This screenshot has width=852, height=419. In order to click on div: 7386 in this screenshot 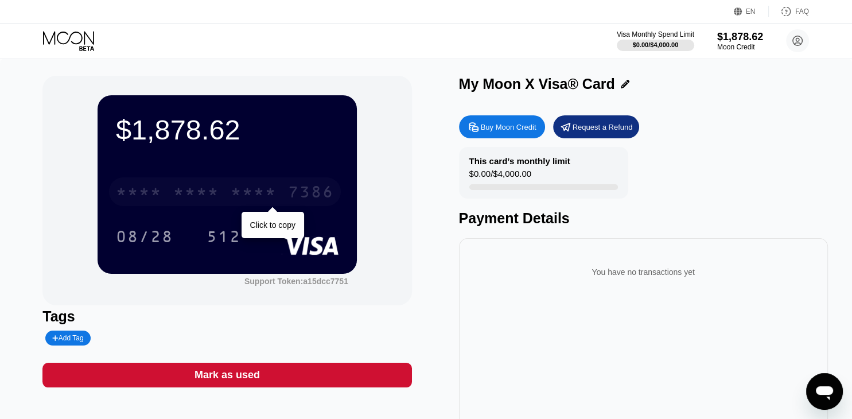, I will do `click(311, 193)`.